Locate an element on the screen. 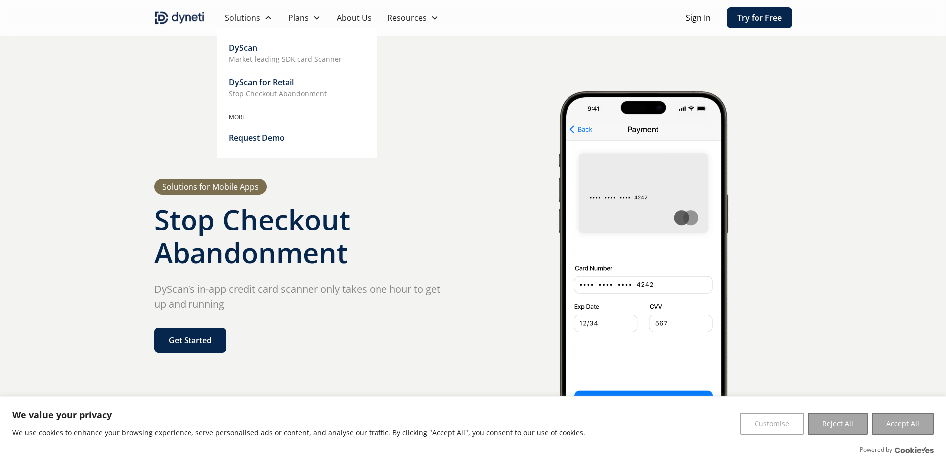 This screenshot has width=946, height=461. a: home is located at coordinates (180, 18).